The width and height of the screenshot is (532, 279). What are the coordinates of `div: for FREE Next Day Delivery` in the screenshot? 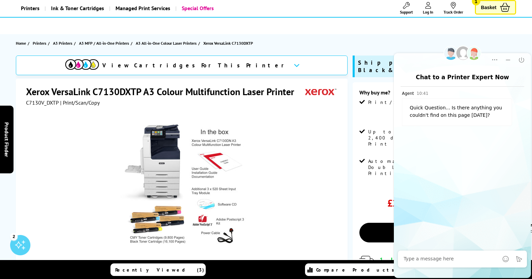 It's located at (445, 263).